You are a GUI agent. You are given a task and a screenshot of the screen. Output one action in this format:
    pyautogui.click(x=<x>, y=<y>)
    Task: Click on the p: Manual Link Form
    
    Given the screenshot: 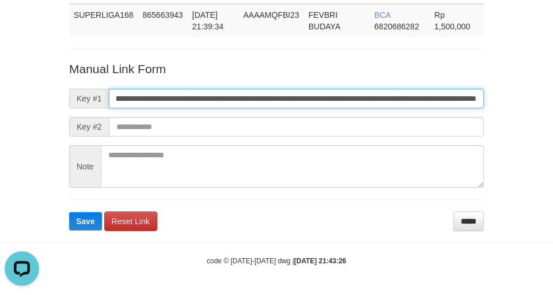 What is the action you would take?
    pyautogui.click(x=276, y=69)
    